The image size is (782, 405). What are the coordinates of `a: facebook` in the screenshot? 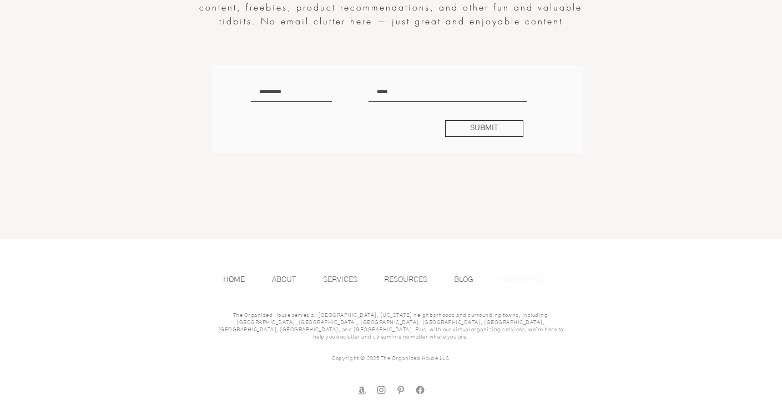 It's located at (420, 391).